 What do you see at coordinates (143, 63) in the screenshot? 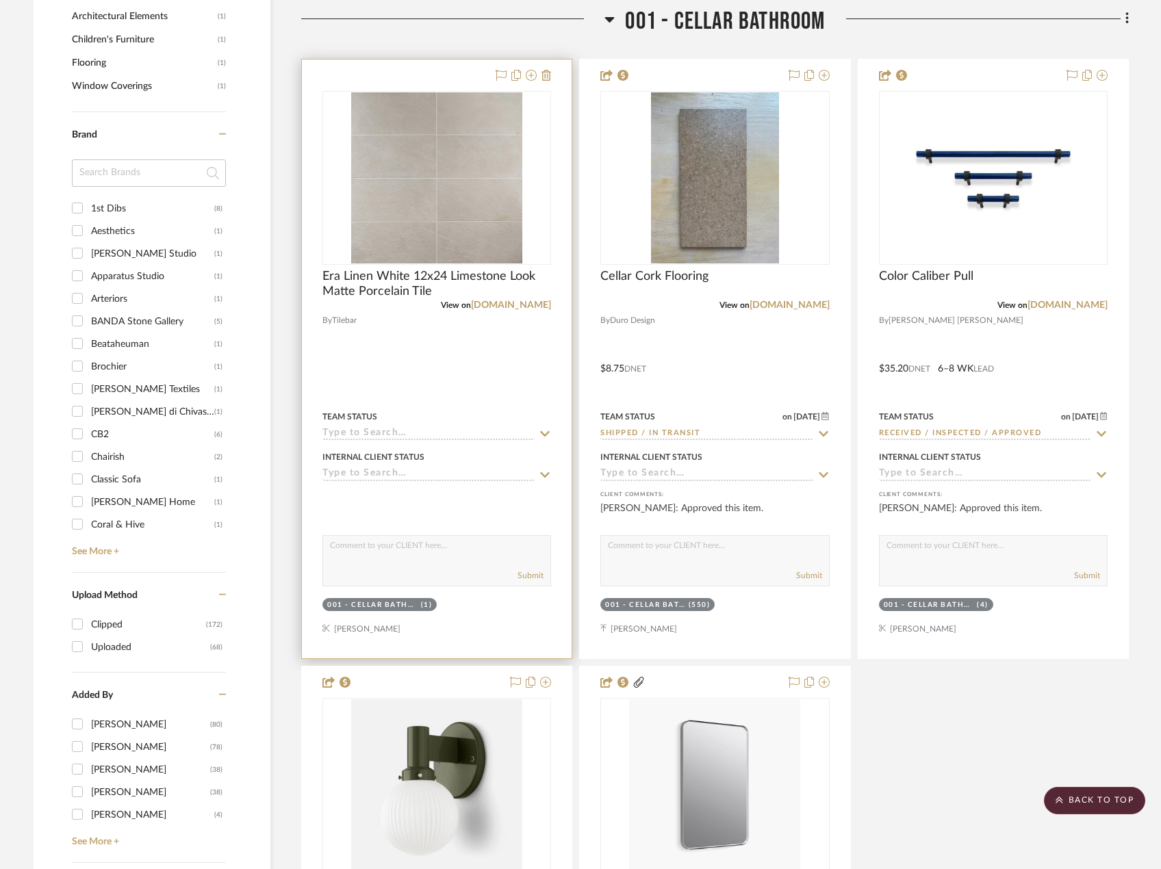
I see `span: Flooring` at bounding box center [143, 63].